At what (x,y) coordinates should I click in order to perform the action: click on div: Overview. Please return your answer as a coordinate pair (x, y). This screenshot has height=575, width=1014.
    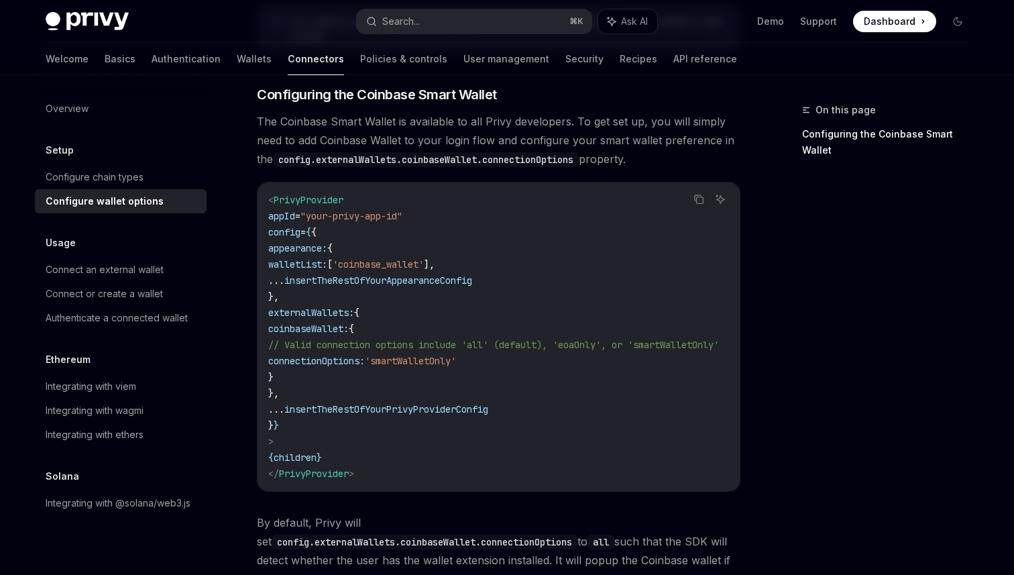
    Looking at the image, I should click on (67, 109).